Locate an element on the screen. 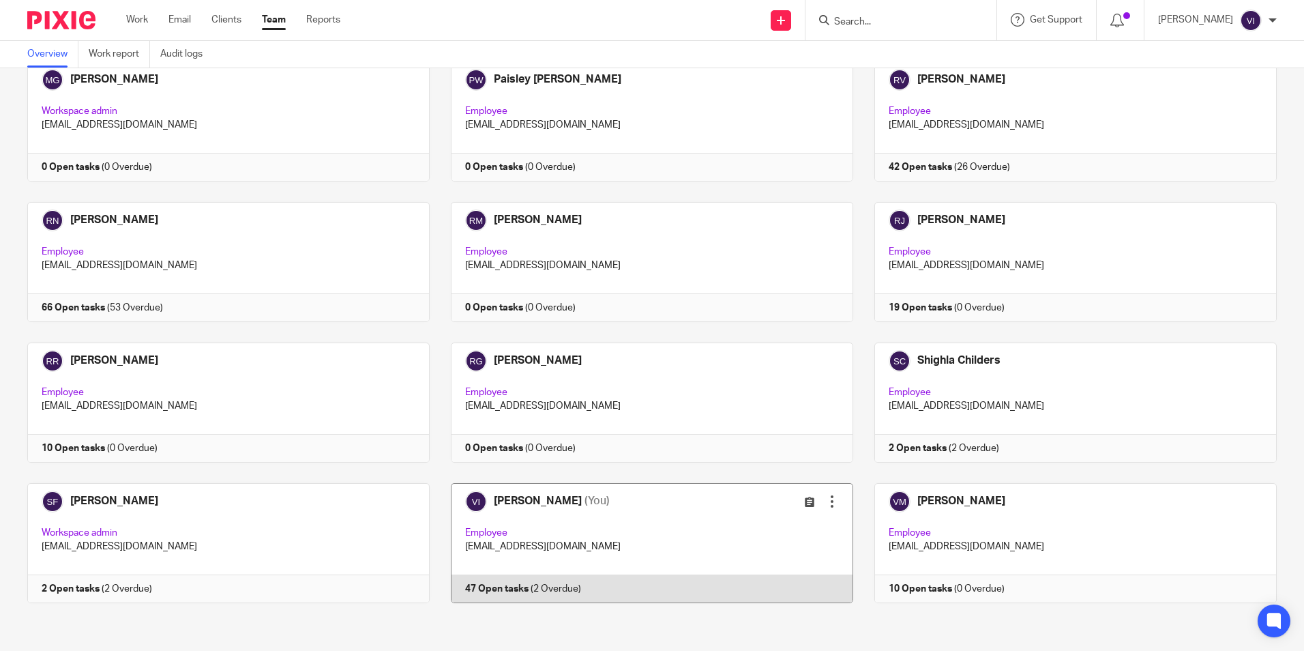  a: Work report is located at coordinates (119, 54).